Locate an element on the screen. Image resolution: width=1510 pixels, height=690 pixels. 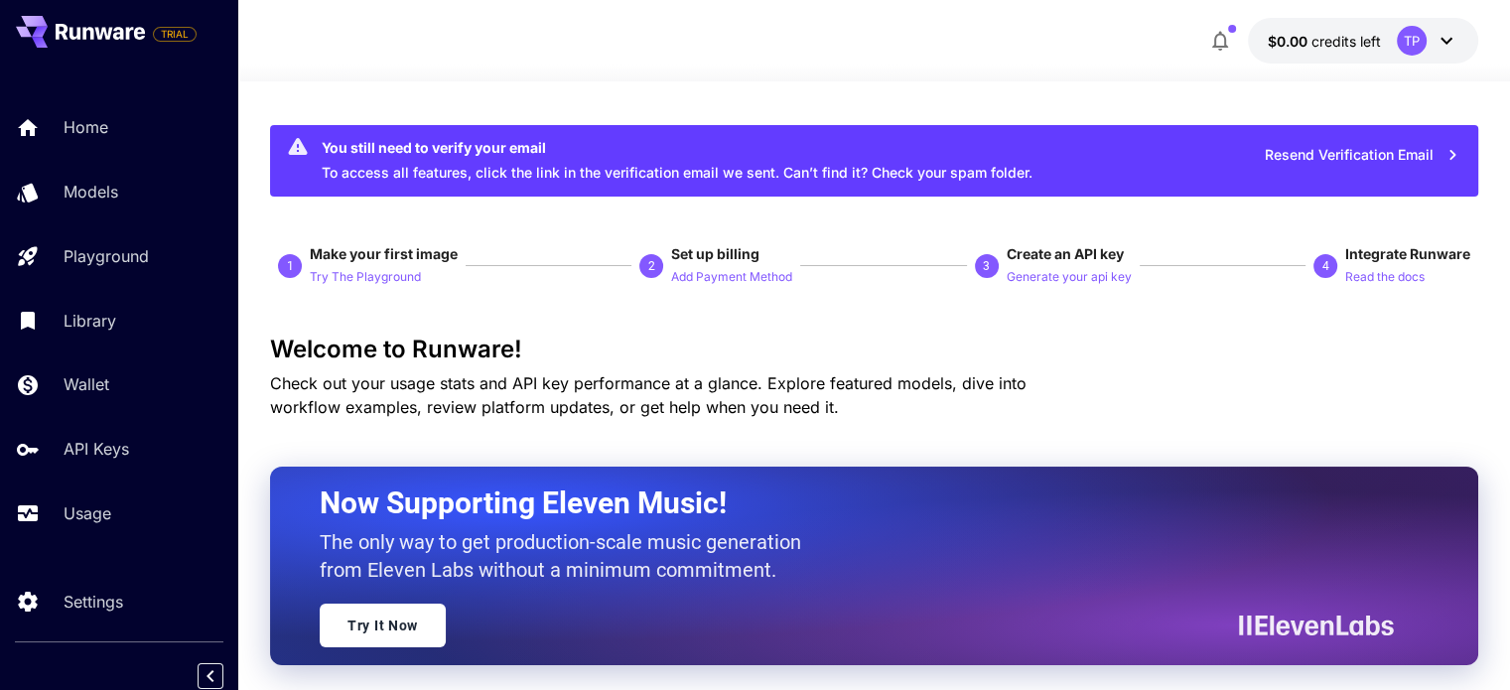
p: Try The Playground is located at coordinates (365, 277).